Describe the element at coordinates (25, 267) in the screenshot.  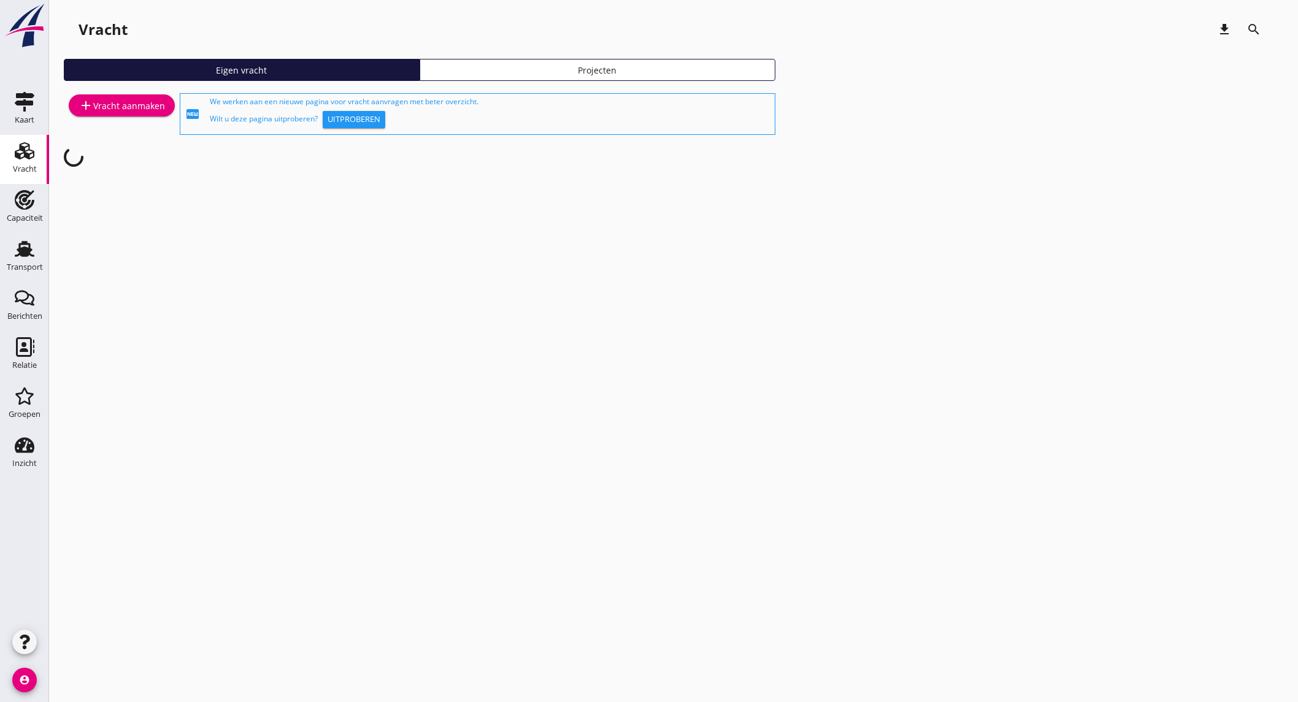
I see `div: Transport` at that location.